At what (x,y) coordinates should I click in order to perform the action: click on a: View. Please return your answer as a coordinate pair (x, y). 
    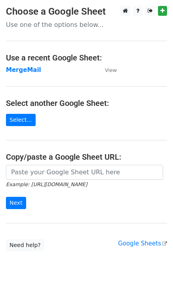
    Looking at the image, I should click on (107, 70).